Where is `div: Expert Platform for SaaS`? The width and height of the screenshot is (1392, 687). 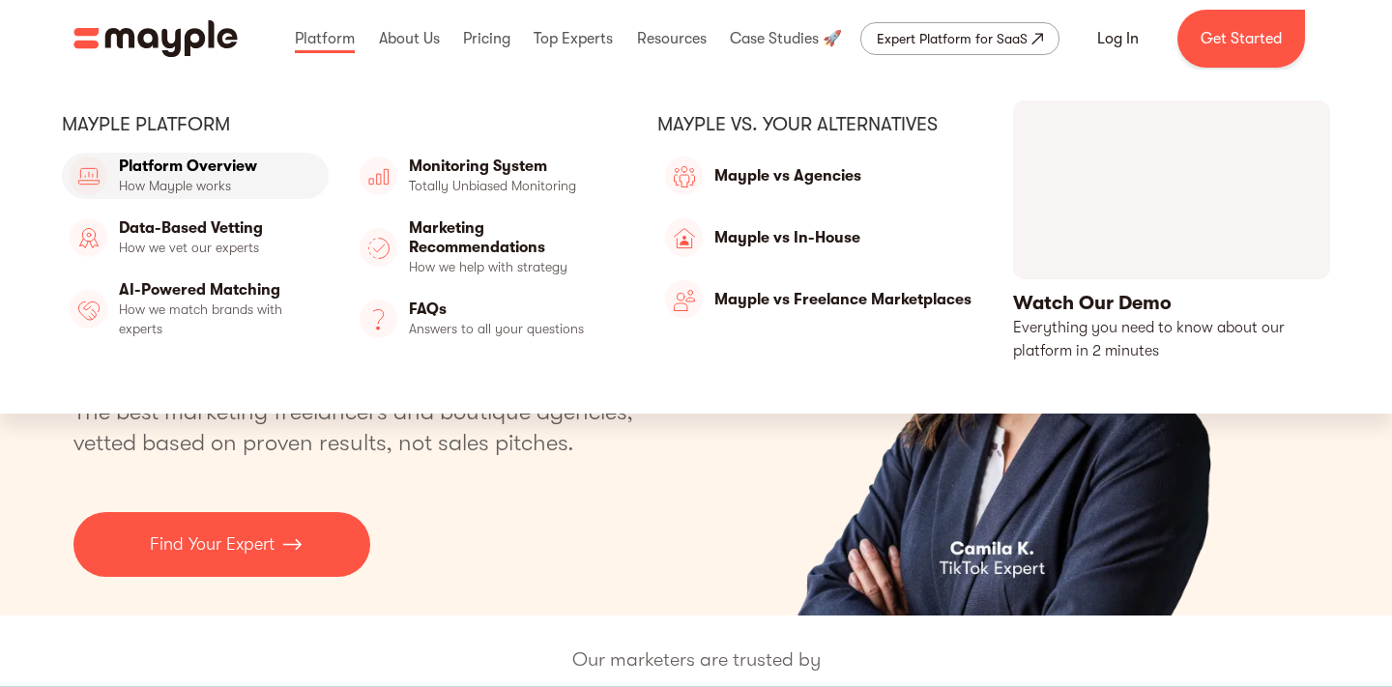
div: Expert Platform for SaaS is located at coordinates (952, 39).